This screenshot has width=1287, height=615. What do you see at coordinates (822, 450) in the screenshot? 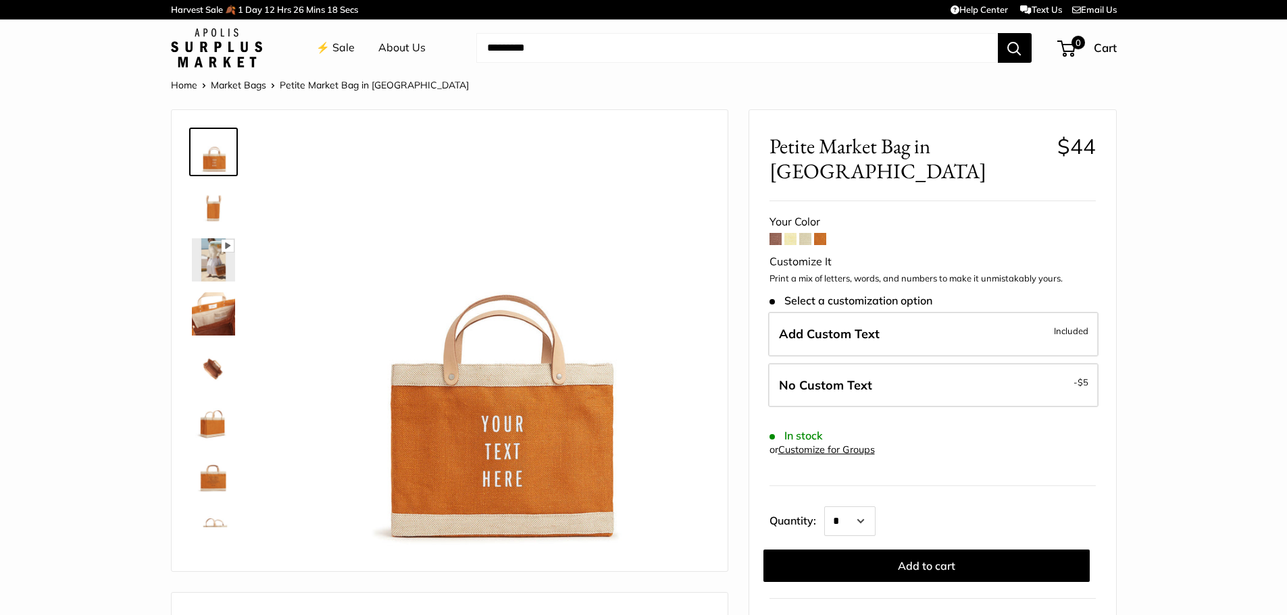
I see `div: or` at bounding box center [822, 450].